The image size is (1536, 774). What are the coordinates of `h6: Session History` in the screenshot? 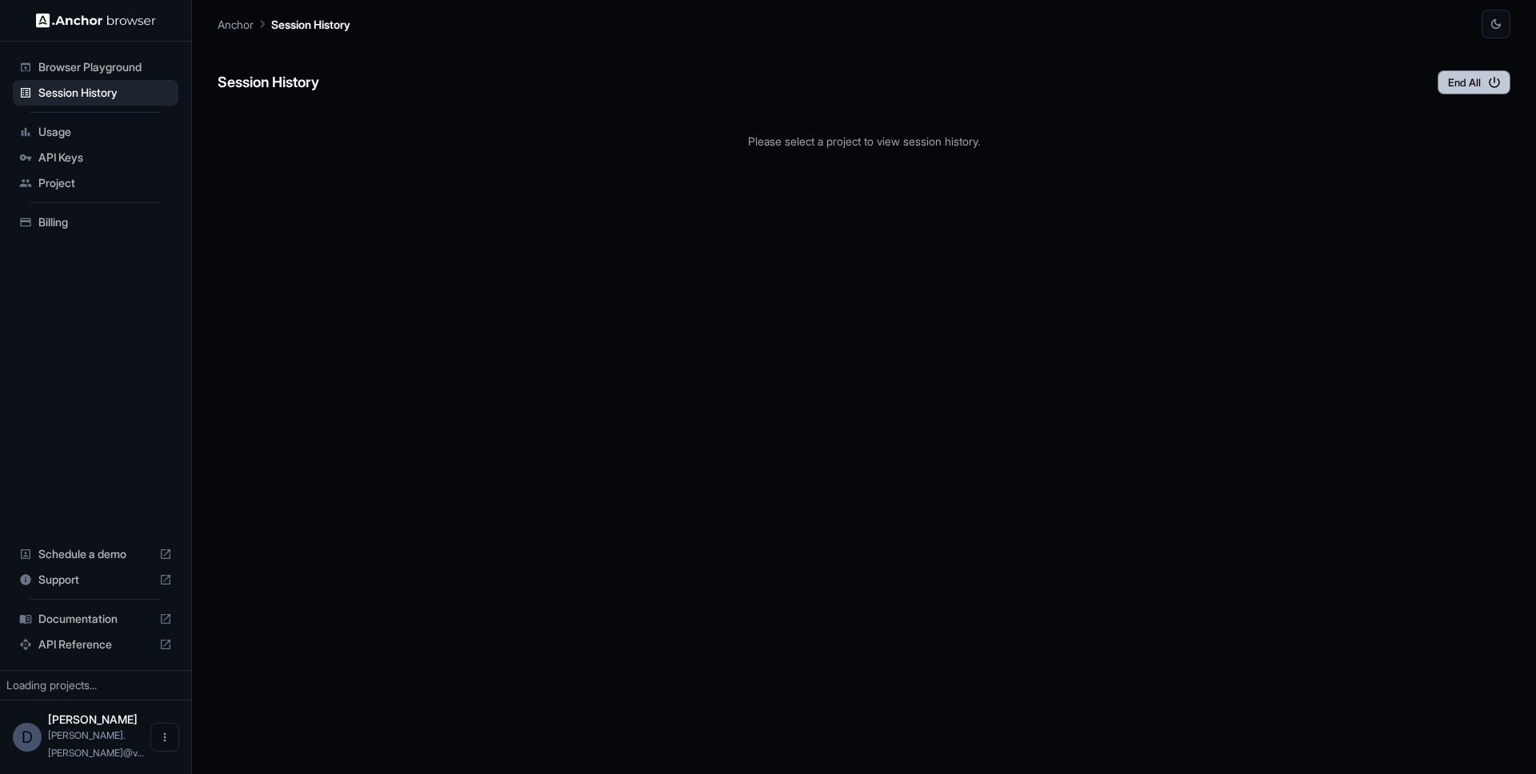 It's located at (268, 82).